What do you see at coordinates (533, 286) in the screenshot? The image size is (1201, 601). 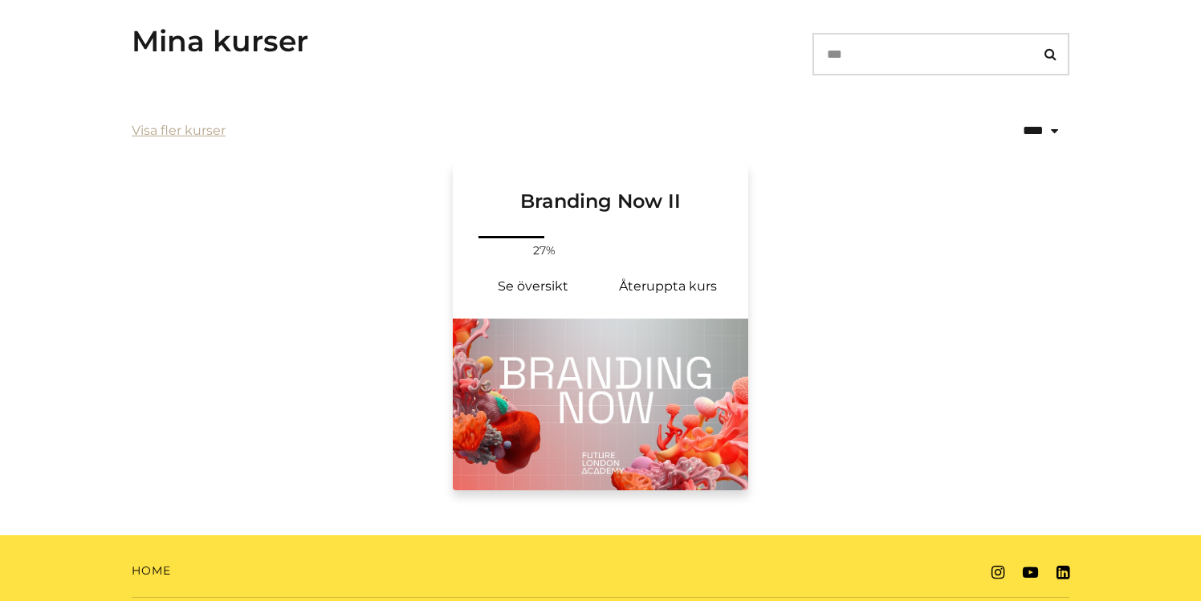 I see `a: Branding Now II: Se översikt` at bounding box center [533, 286].